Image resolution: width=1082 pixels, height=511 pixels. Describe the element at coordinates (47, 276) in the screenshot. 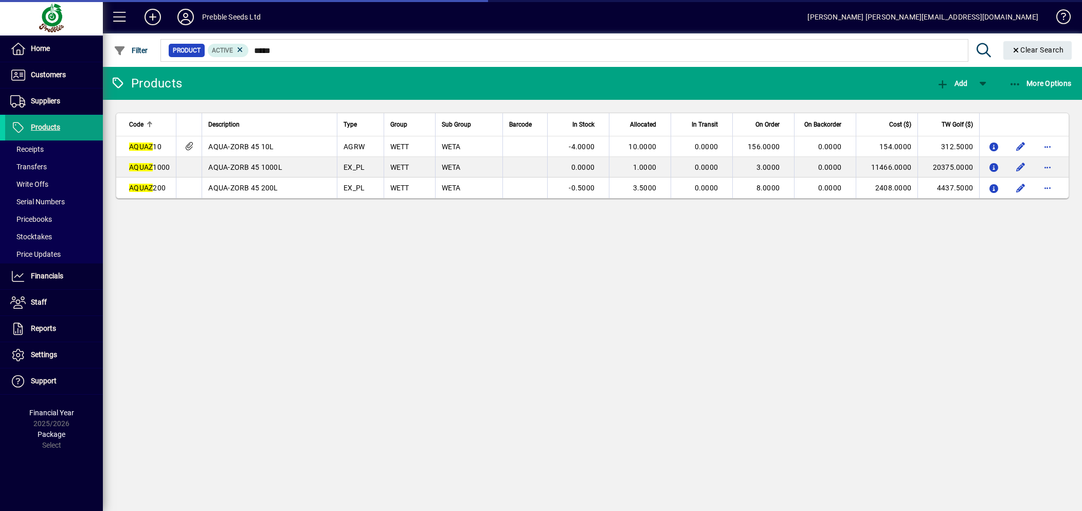

I see `span: Financials` at that location.